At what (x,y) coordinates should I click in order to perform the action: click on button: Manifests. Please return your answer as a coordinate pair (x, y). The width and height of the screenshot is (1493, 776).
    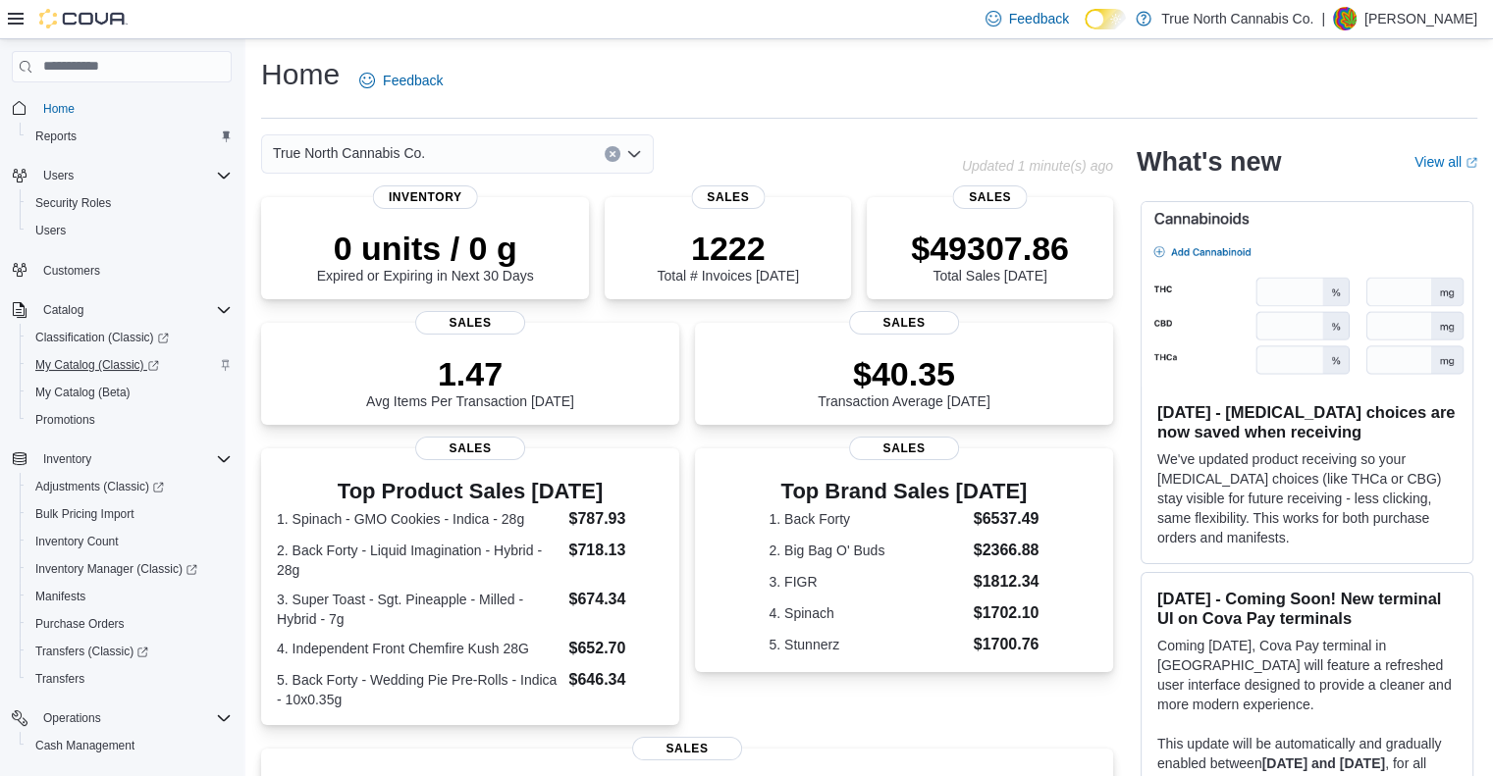
    Looking at the image, I should click on (130, 597).